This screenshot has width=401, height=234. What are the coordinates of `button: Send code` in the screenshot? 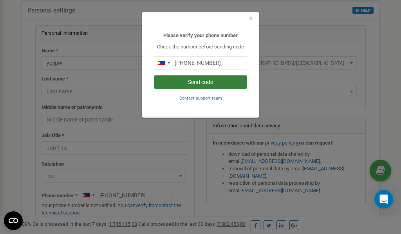 It's located at (200, 82).